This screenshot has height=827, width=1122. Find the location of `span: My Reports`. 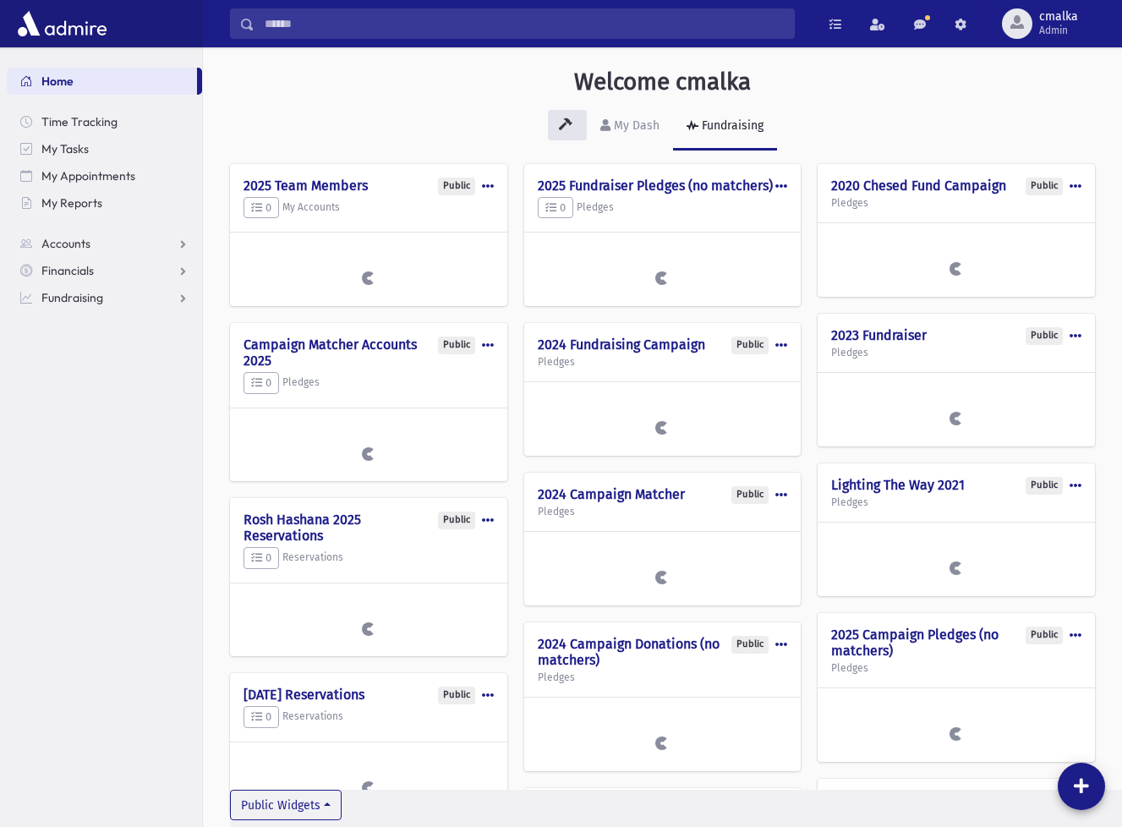

span: My Reports is located at coordinates (72, 203).